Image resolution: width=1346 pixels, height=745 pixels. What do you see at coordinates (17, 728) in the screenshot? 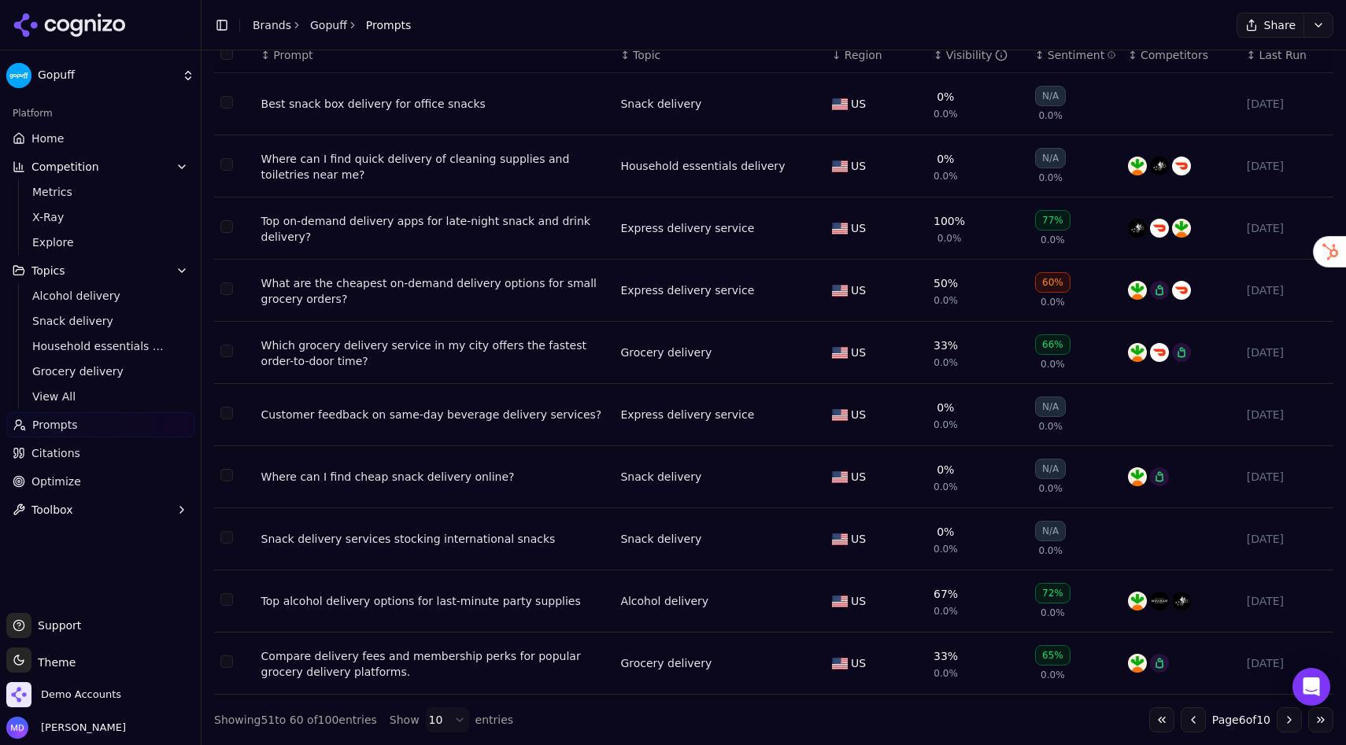
I see `img: Melissa Dowd` at bounding box center [17, 728].